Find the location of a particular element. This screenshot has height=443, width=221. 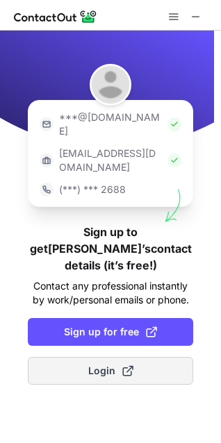

img: https://contactout.com/extension/app/static/media/login-phone-icon.bacfcb865e29de816d437549d7f4cb... is located at coordinates (46, 189).